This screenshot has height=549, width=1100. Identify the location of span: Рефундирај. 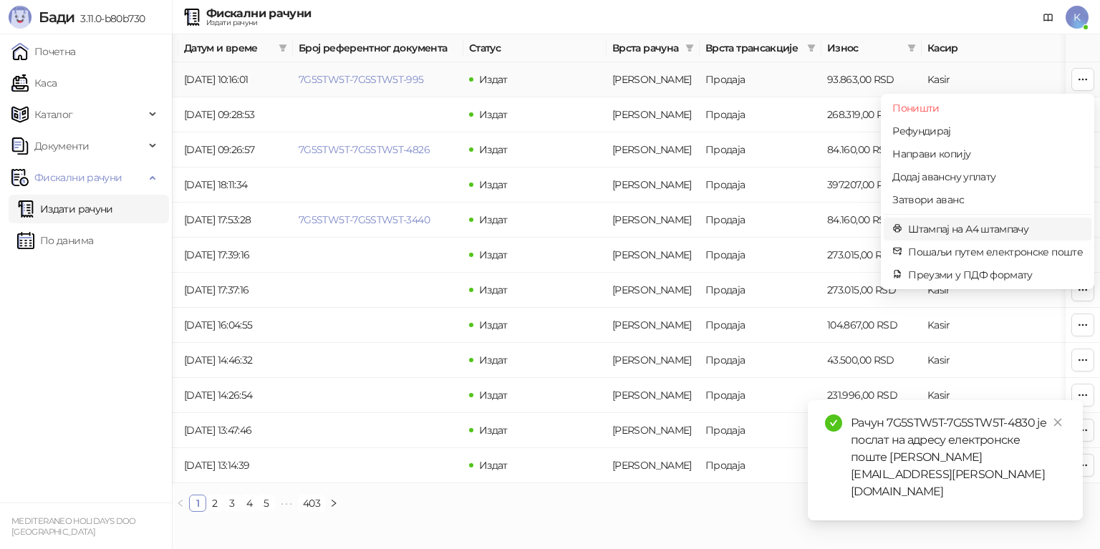
(988, 131).